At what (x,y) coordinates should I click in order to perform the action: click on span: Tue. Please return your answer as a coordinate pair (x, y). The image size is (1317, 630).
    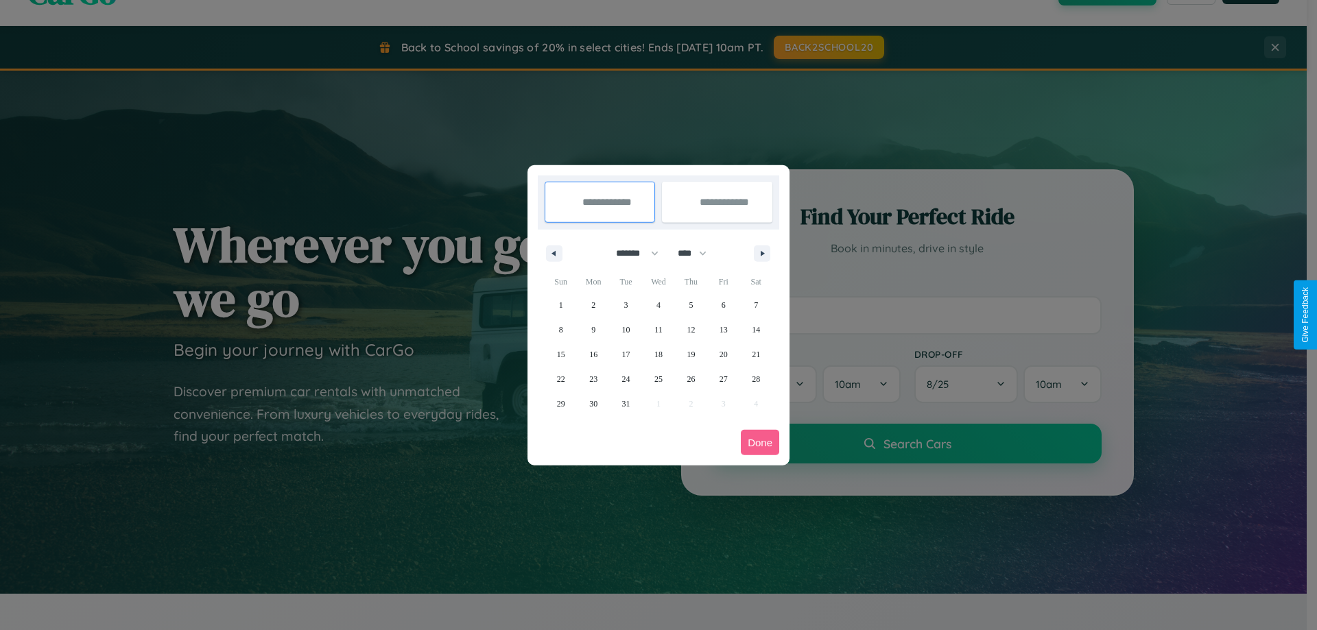
    Looking at the image, I should click on (626, 282).